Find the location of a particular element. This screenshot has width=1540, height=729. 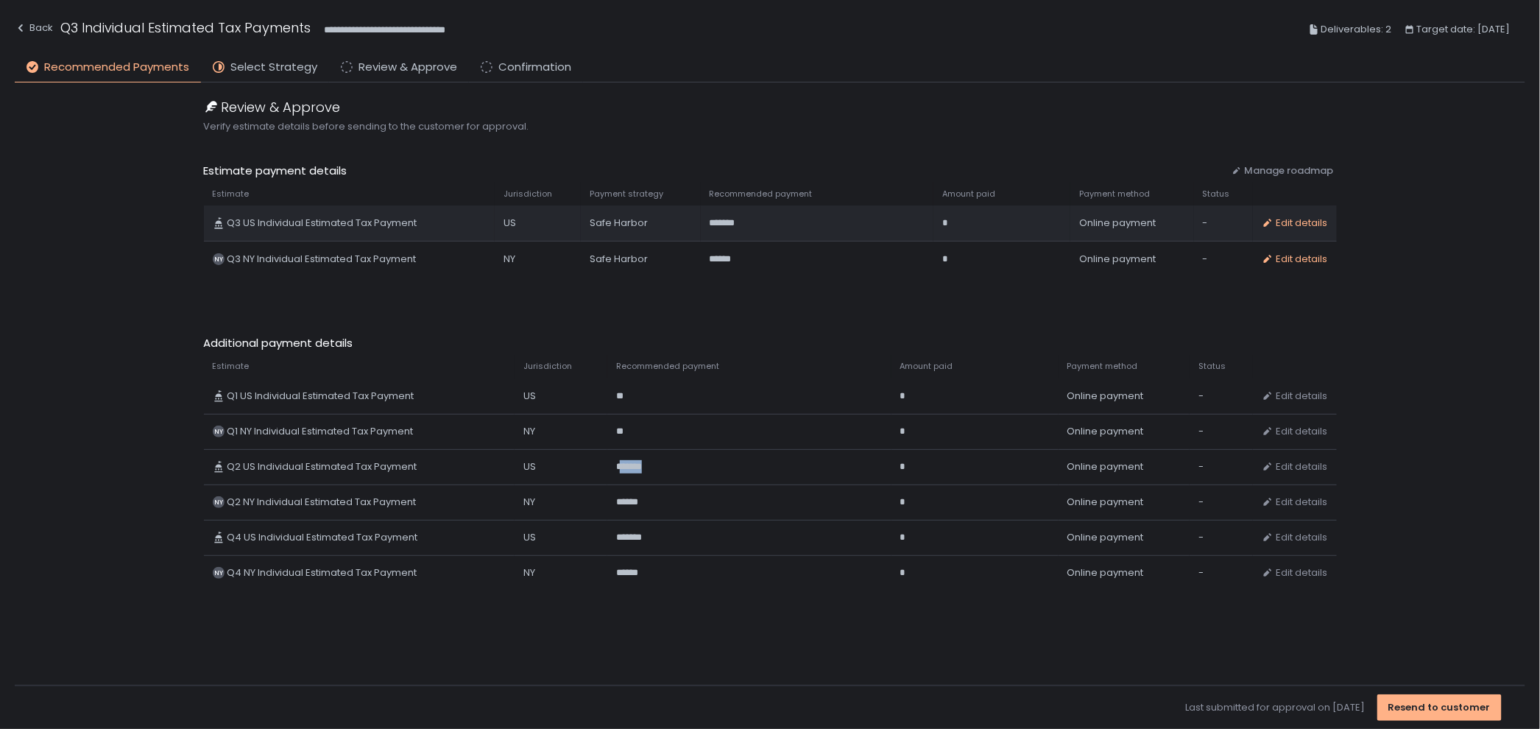

span: Deliverables: 2 is located at coordinates (1357, 29).